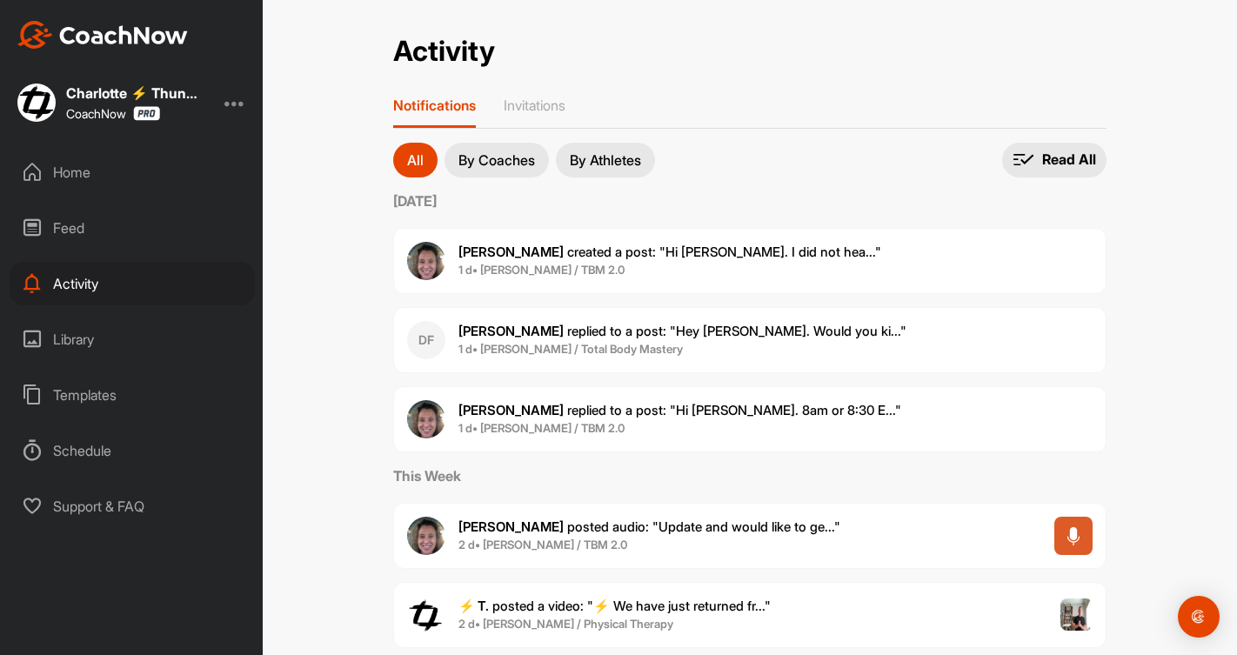  What do you see at coordinates (415, 160) in the screenshot?
I see `button: All` at bounding box center [415, 160].